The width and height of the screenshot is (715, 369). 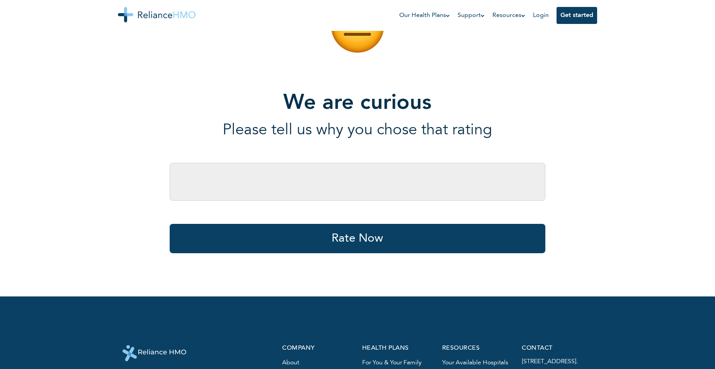 What do you see at coordinates (475, 363) in the screenshot?
I see `a: Your available hospitals` at bounding box center [475, 363].